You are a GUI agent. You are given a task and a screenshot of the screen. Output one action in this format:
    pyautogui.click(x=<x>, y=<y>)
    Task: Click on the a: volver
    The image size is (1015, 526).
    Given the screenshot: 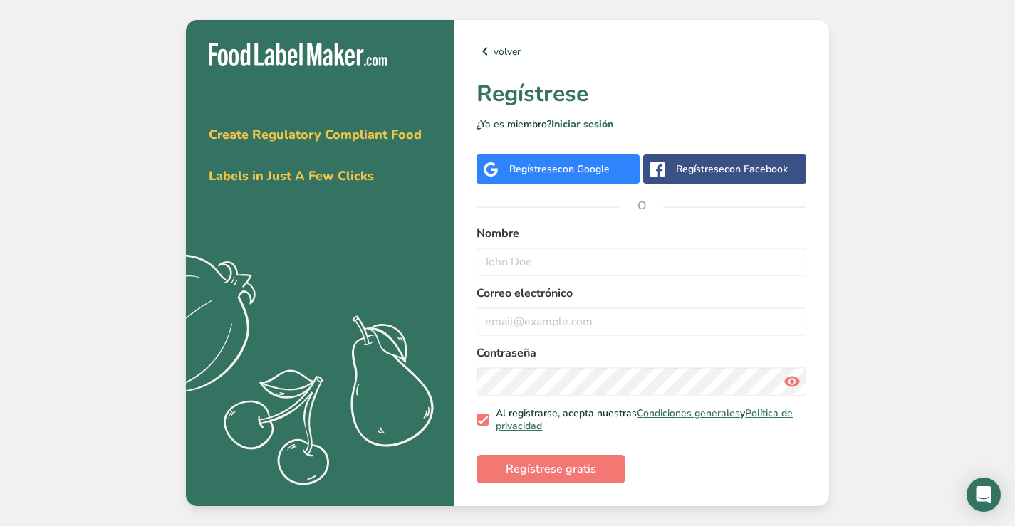 What is the action you would take?
    pyautogui.click(x=641, y=51)
    